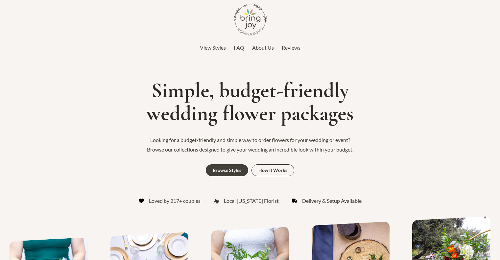  What do you see at coordinates (239, 48) in the screenshot?
I see `a: FAQ` at bounding box center [239, 48].